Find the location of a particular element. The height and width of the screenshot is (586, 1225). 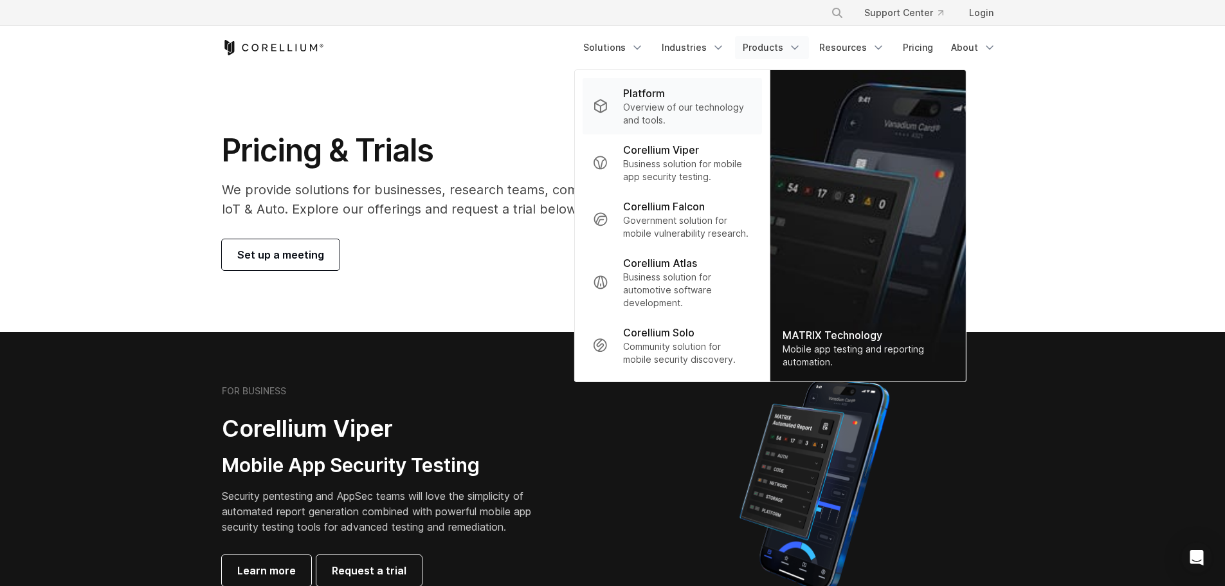

a: Products is located at coordinates (772, 48).